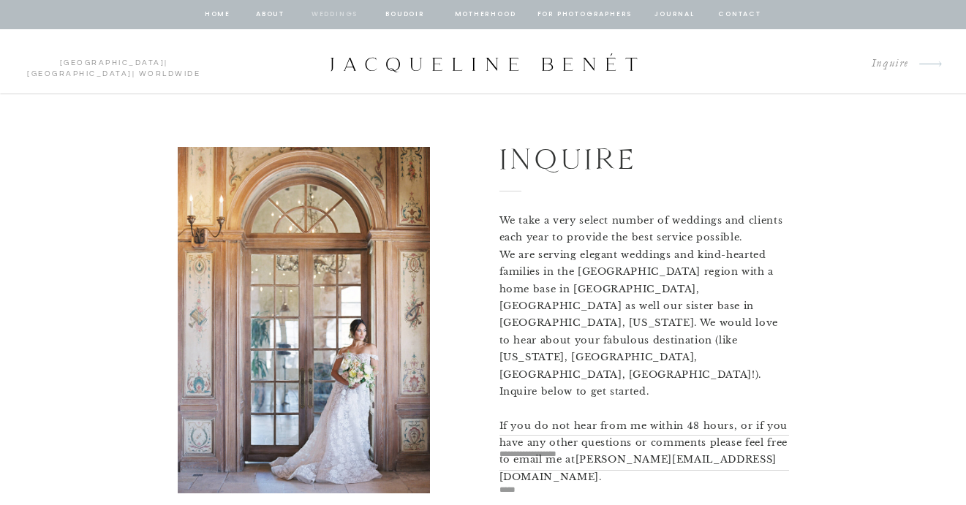 This screenshot has width=966, height=505. Describe the element at coordinates (485, 15) in the screenshot. I see `nav: Motherhood` at that location.